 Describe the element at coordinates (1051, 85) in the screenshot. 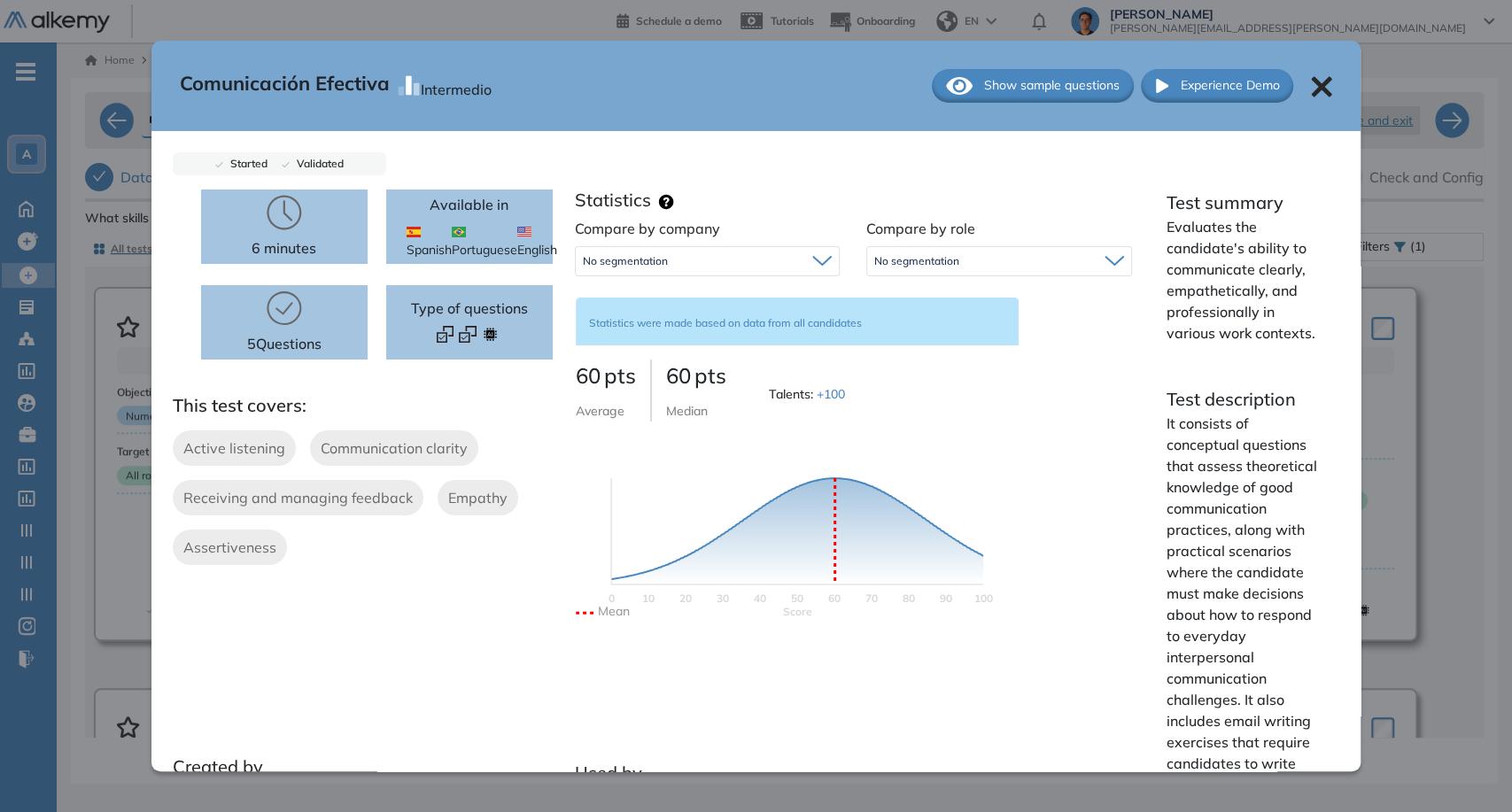

I see `span: Show sample questions` at that location.